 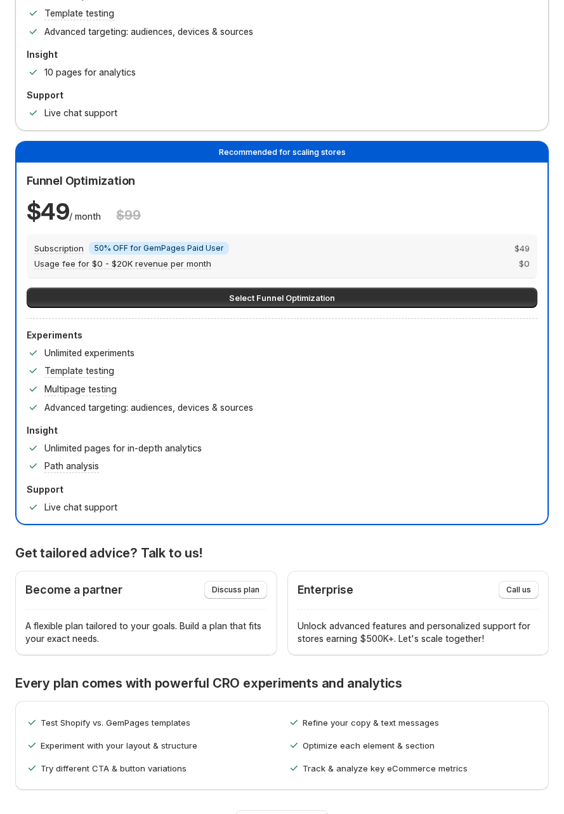 What do you see at coordinates (81, 180) in the screenshot?
I see `span: Funnel Optimization` at bounding box center [81, 180].